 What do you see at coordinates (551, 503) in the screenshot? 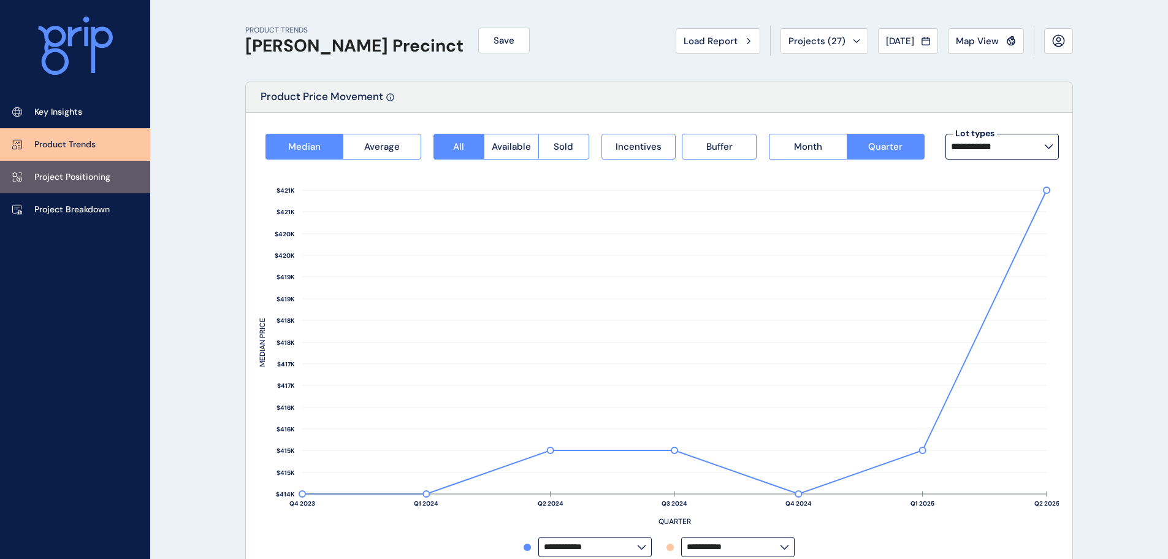
I see `text: Q2 2024` at bounding box center [551, 503].